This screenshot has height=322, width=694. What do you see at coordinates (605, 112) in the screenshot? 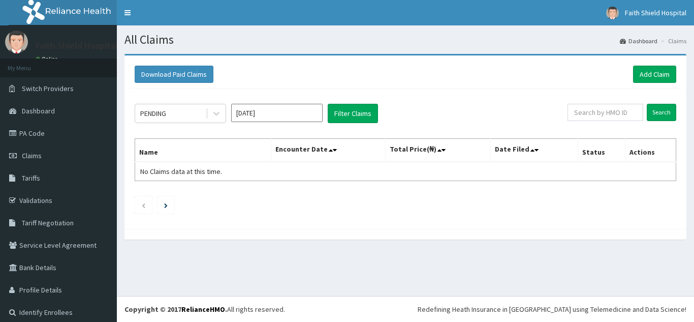
I see `input: Search by HMO ID` at bounding box center [605, 112].